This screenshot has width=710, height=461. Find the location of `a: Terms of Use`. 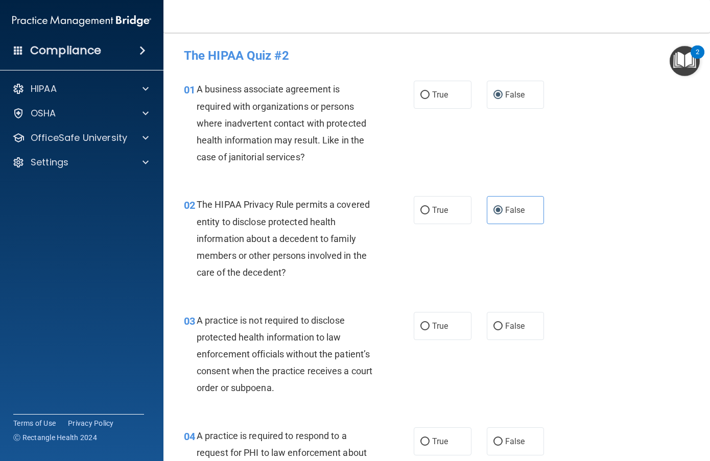

a: Terms of Use is located at coordinates (34, 423).